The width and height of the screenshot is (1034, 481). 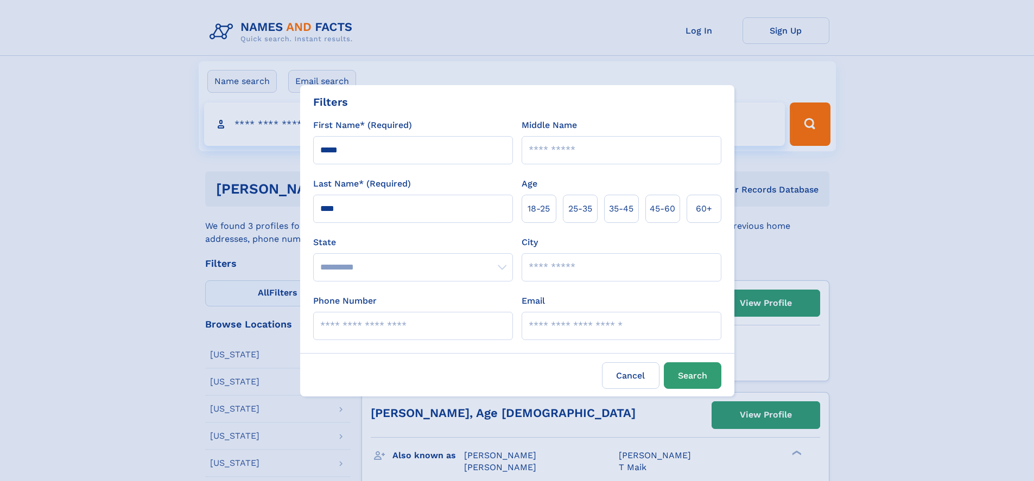 What do you see at coordinates (580, 209) in the screenshot?
I see `span: 25‑35` at bounding box center [580, 209].